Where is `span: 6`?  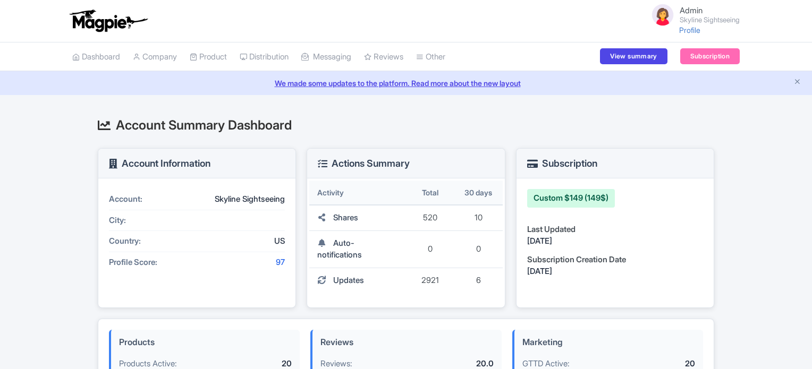
span: 6 is located at coordinates (478, 280).